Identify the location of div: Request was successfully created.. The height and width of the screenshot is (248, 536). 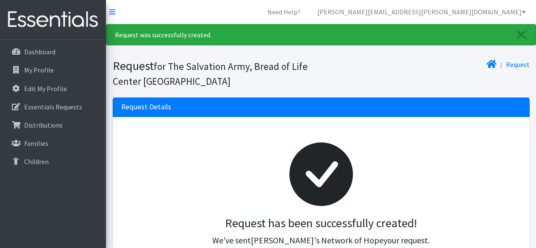
(321, 35).